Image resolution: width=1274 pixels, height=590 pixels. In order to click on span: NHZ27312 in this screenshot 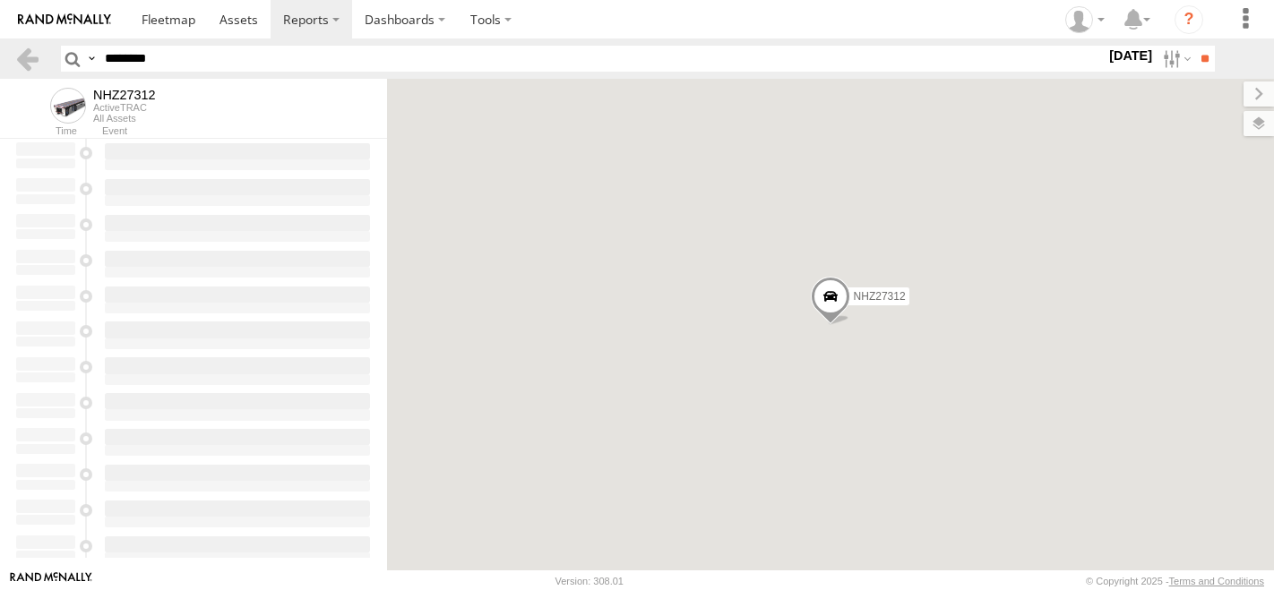, I will do `click(880, 296)`.